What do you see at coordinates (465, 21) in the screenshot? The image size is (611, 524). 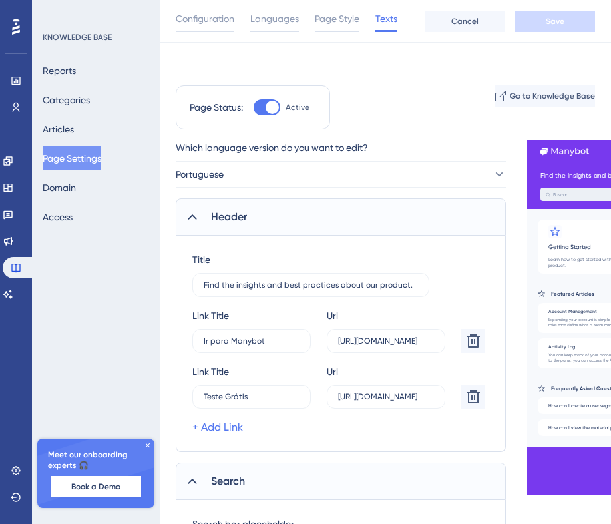 I see `button: Cancel` at bounding box center [465, 21].